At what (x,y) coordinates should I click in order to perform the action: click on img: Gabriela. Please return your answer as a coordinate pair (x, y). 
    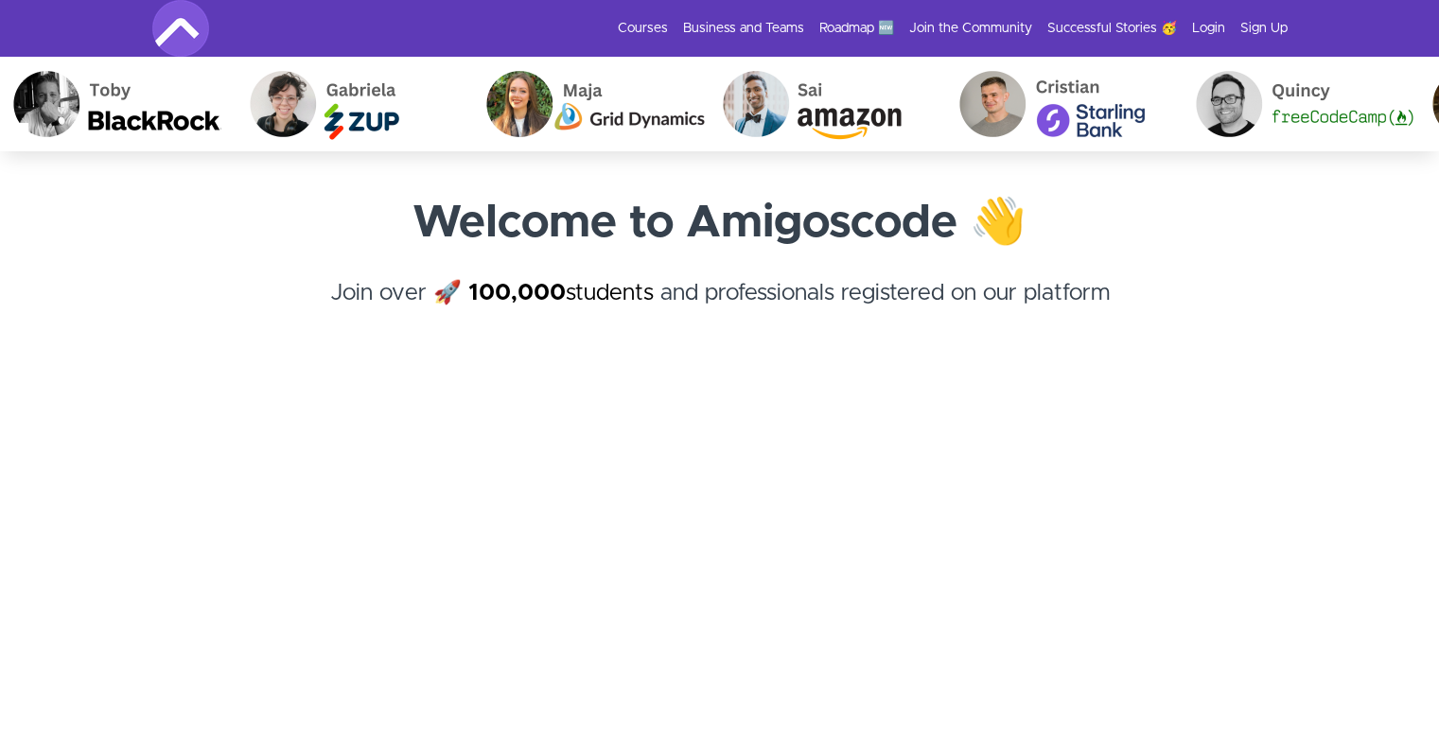
    Looking at the image, I should click on (272, 104).